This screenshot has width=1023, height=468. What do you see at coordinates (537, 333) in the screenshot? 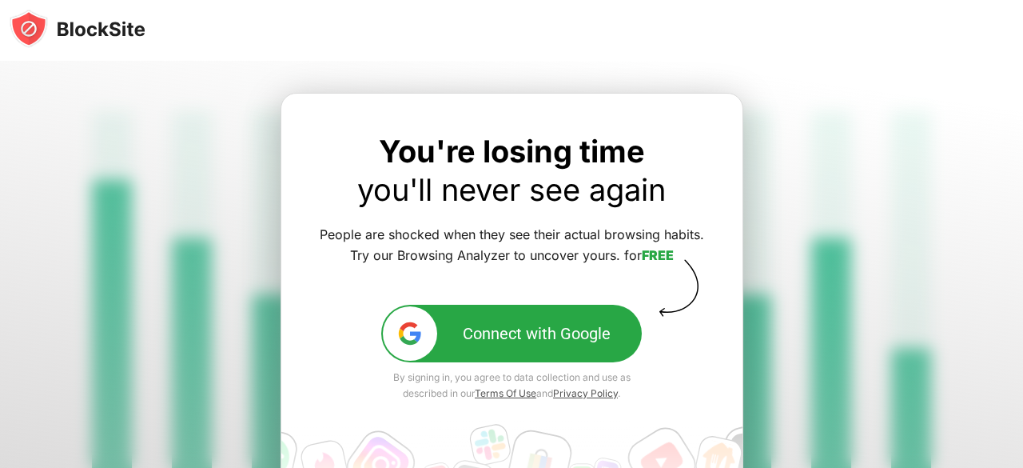
I see `div: Connect with Google` at bounding box center [537, 333].